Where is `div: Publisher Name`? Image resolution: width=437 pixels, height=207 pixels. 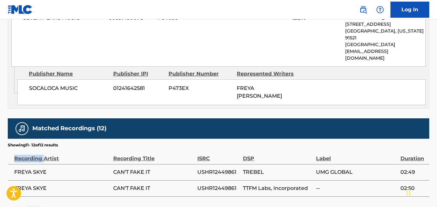 div: Publisher Name is located at coordinates (68, 74).